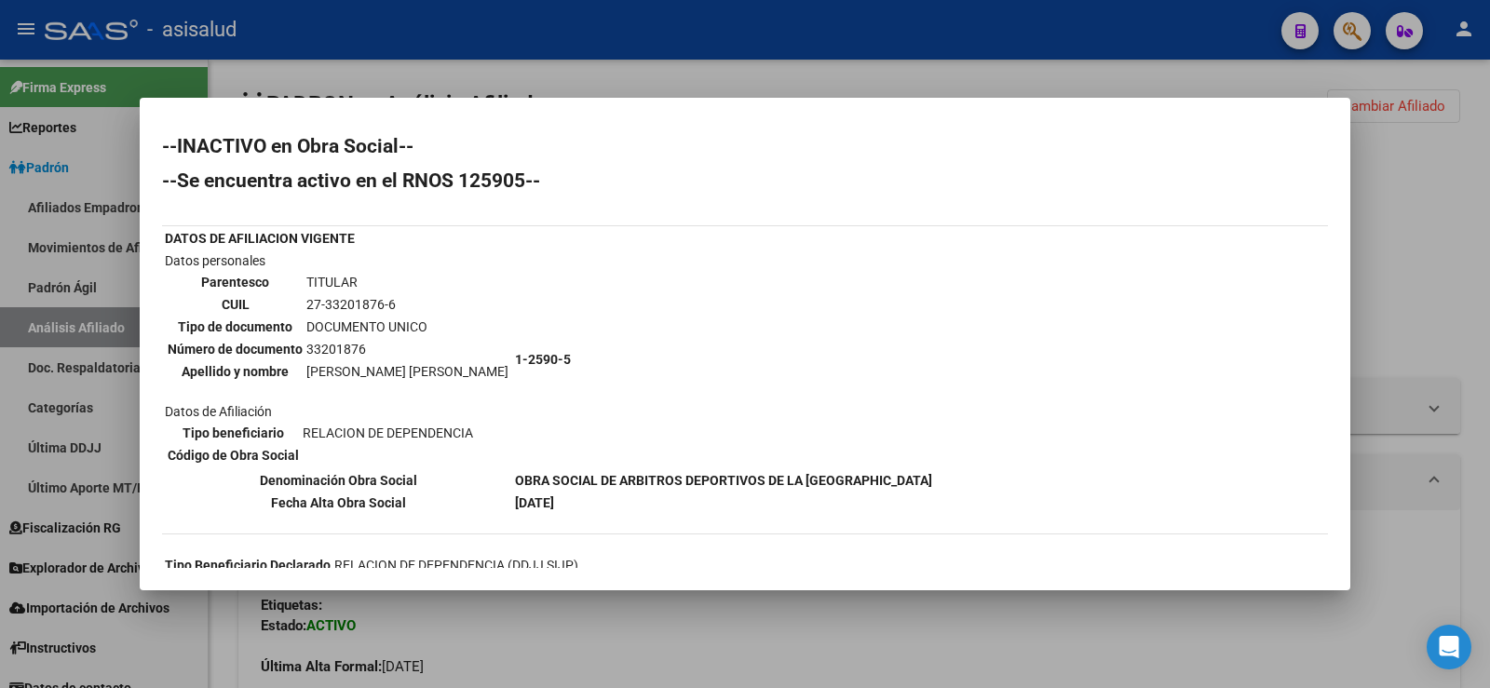 Image resolution: width=1490 pixels, height=688 pixels. Describe the element at coordinates (543, 359) in the screenshot. I see `b: 1-2590-5` at that location.